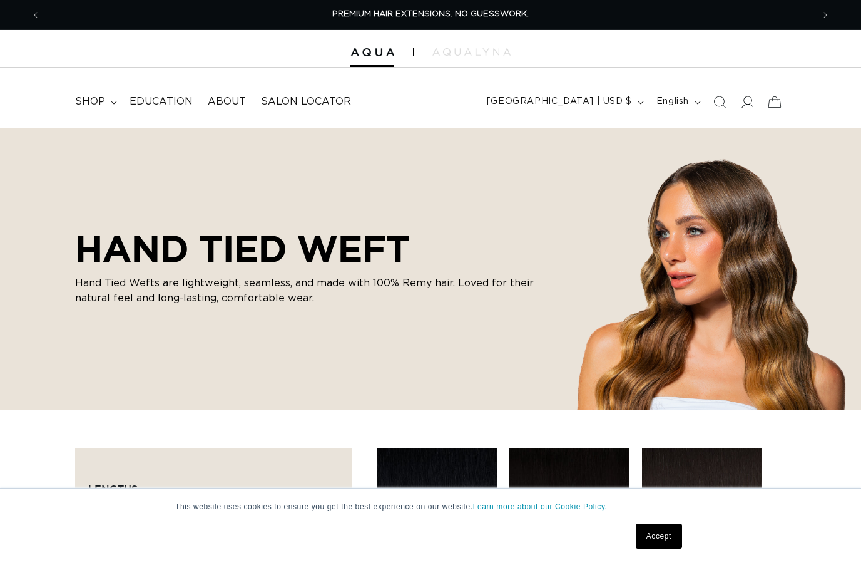 This screenshot has width=861, height=565. What do you see at coordinates (431, 14) in the screenshot?
I see `span: PREMIUM HAIR EXTENSIONS. NO GUESSWORK.` at bounding box center [431, 14].